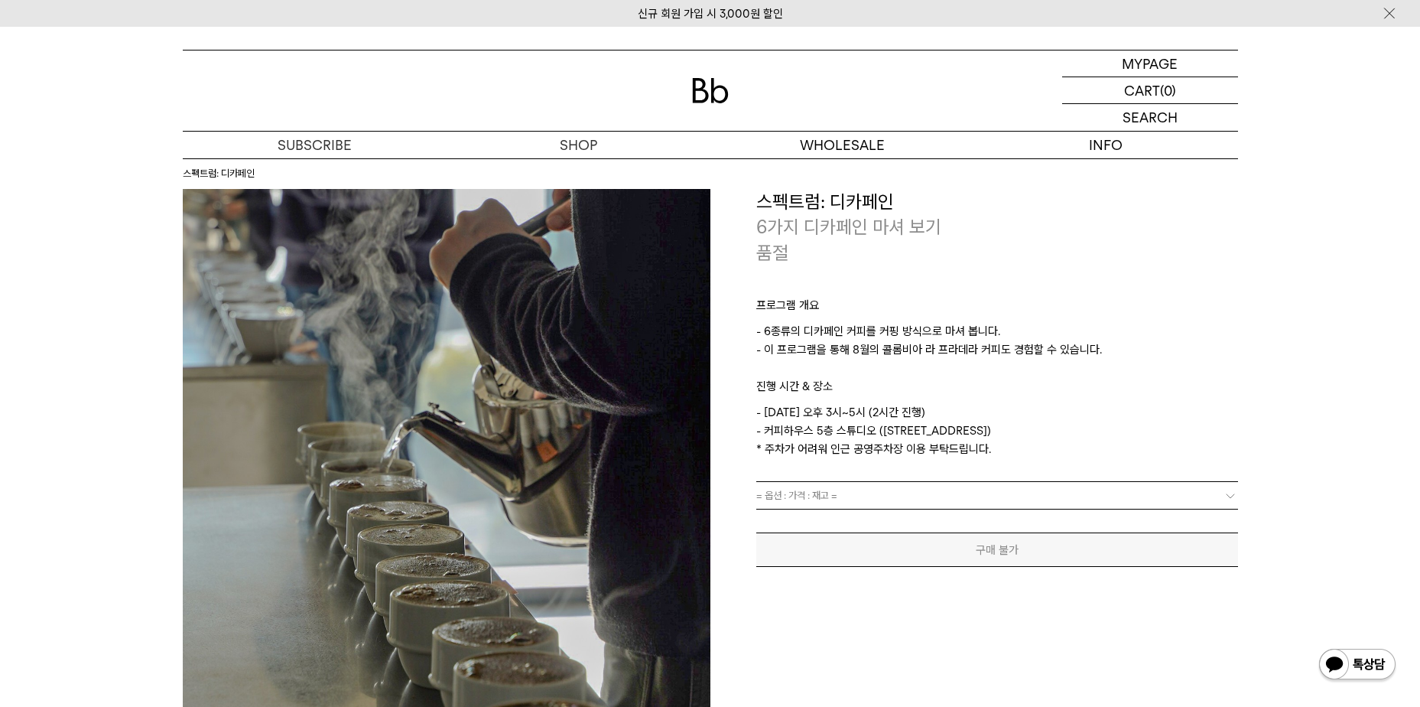 The image size is (1420, 707). Describe the element at coordinates (1168, 90) in the screenshot. I see `p: (0)` at that location.